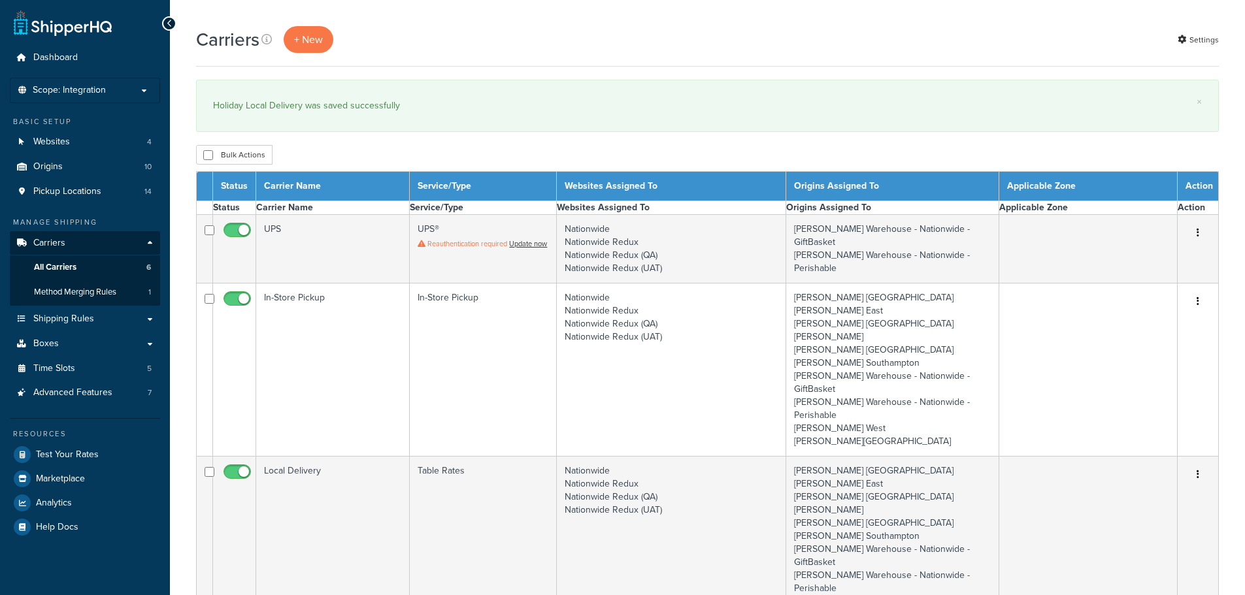  Describe the element at coordinates (85, 527) in the screenshot. I see `a: Help Docs` at that location.